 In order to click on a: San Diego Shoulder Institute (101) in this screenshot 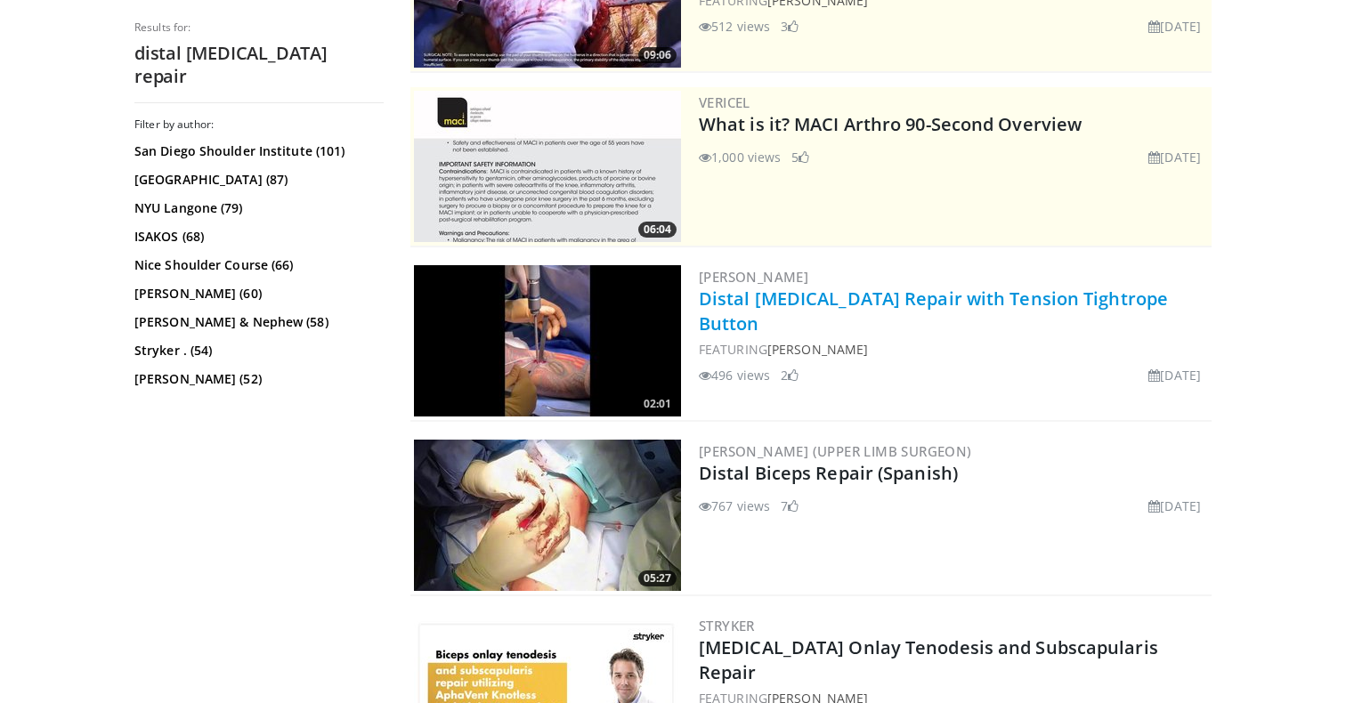, I will do `click(256, 151)`.